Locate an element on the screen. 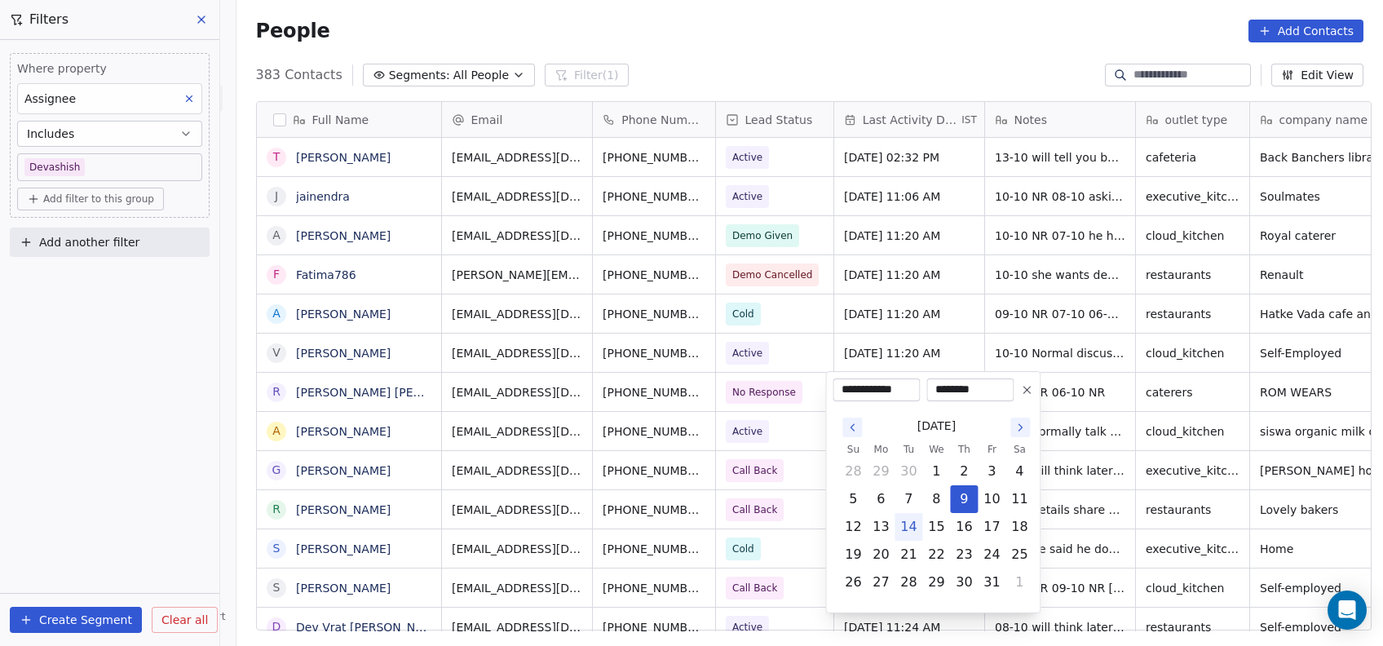  button: Thursday, October 9th, 2025, selected is located at coordinates (964, 499).